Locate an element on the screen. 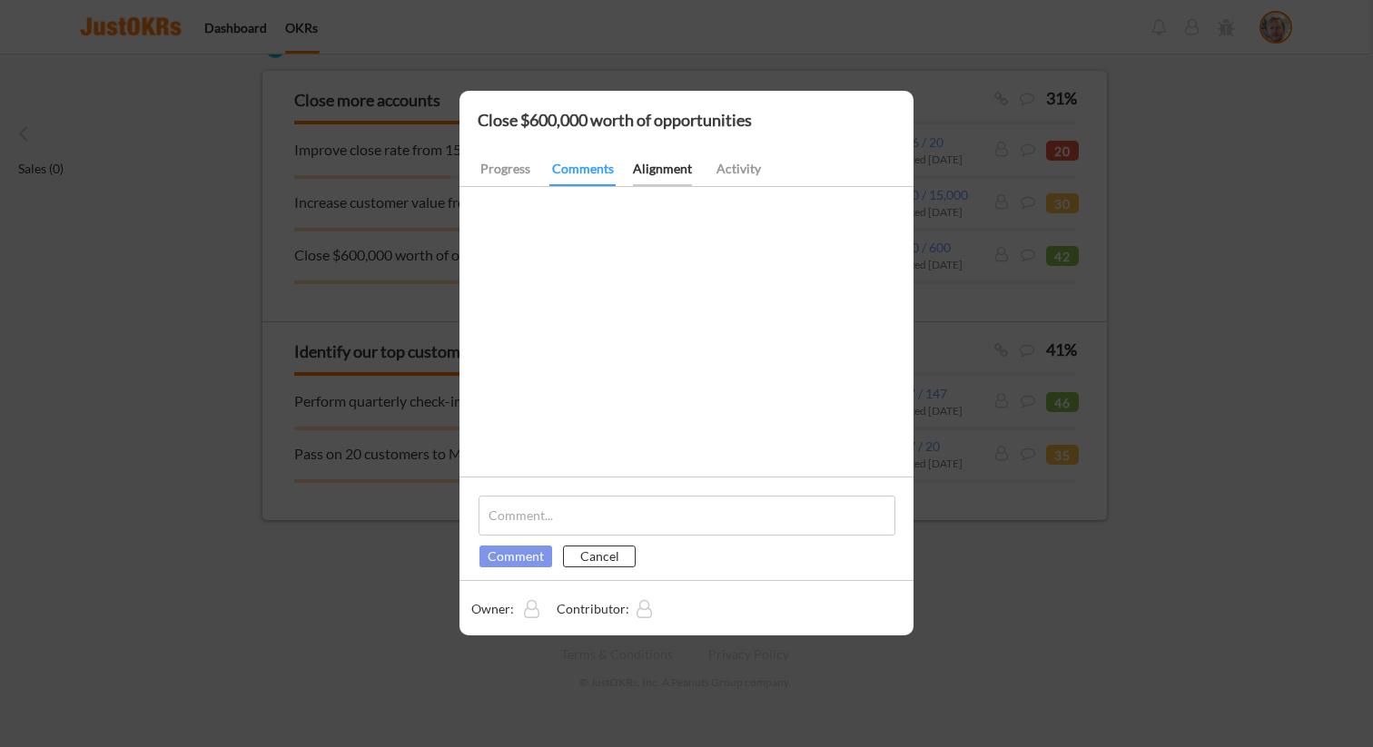  button: Cancel is located at coordinates (599, 556).